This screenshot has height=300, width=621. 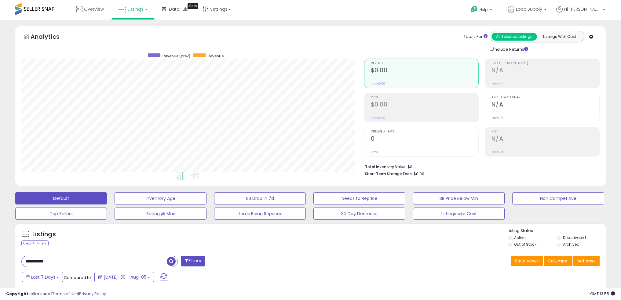 I want to click on h5: Listings, so click(x=44, y=234).